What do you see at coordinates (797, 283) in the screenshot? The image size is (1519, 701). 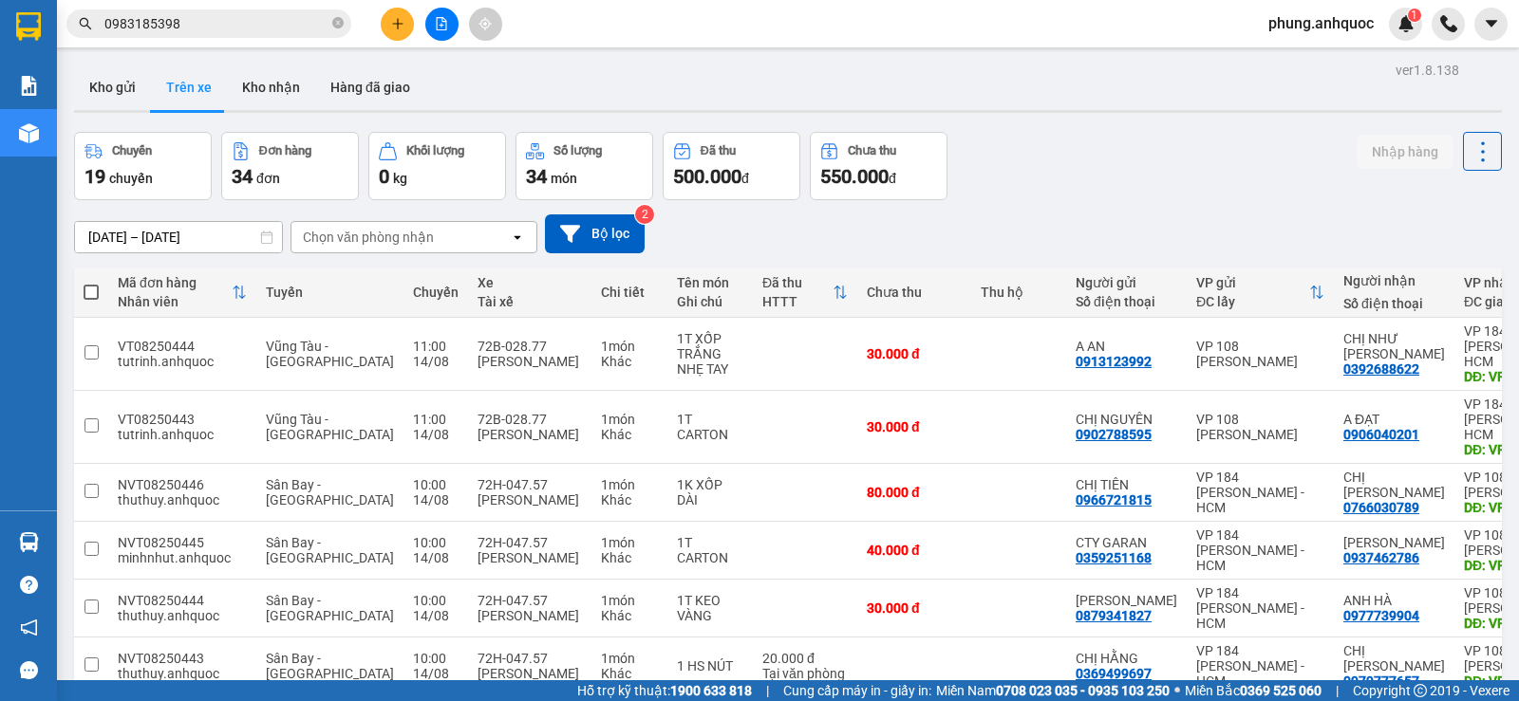 I see `div: Đã thu` at bounding box center [797, 283].